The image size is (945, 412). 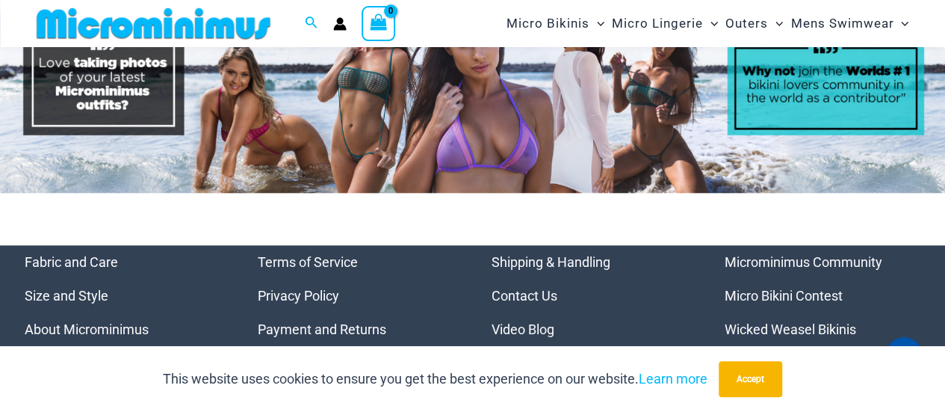 I want to click on a: Payment and Returns, so click(x=322, y=329).